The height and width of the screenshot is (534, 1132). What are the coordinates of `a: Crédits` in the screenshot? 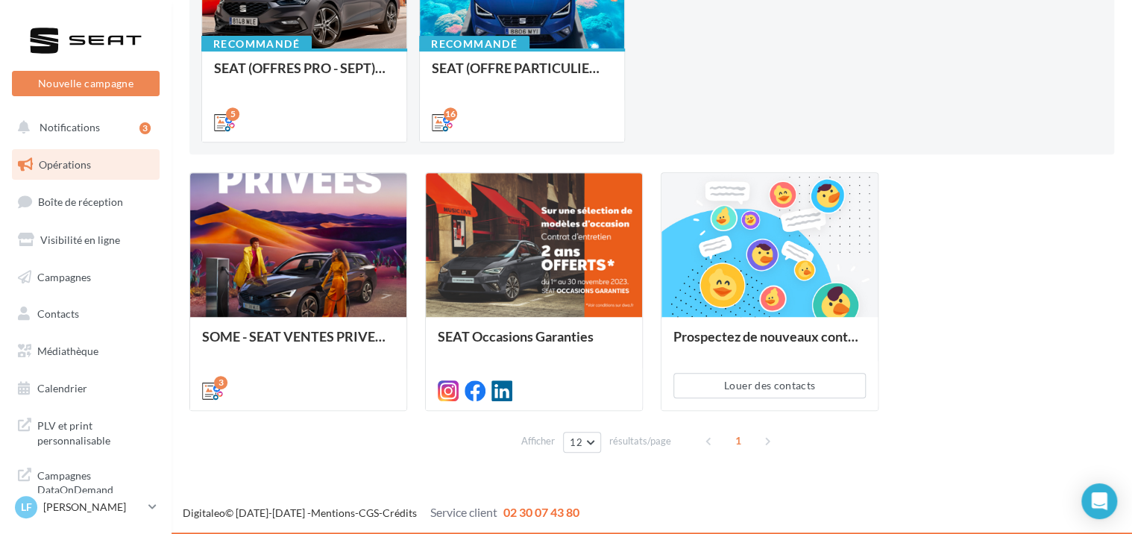 It's located at (400, 512).